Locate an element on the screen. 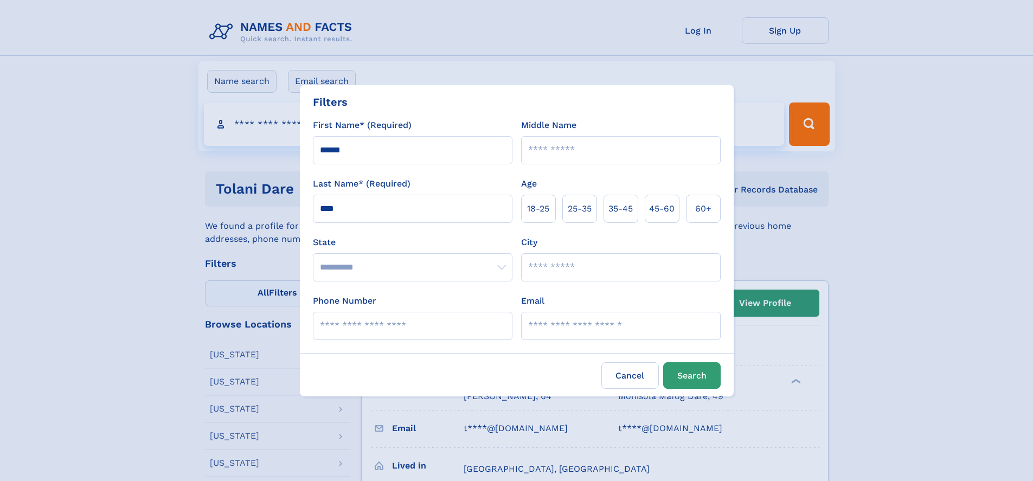  label: Middle Name is located at coordinates (549, 125).